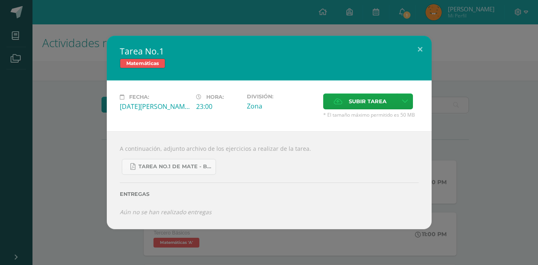 The height and width of the screenshot is (265, 538). I want to click on i: Aún no se han realizado entregas, so click(166, 212).